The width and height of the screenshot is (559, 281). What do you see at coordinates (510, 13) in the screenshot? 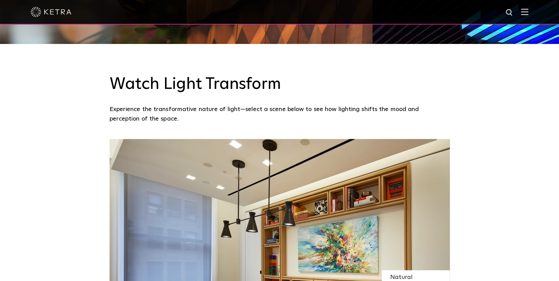
I see `img: search icon` at bounding box center [510, 13].